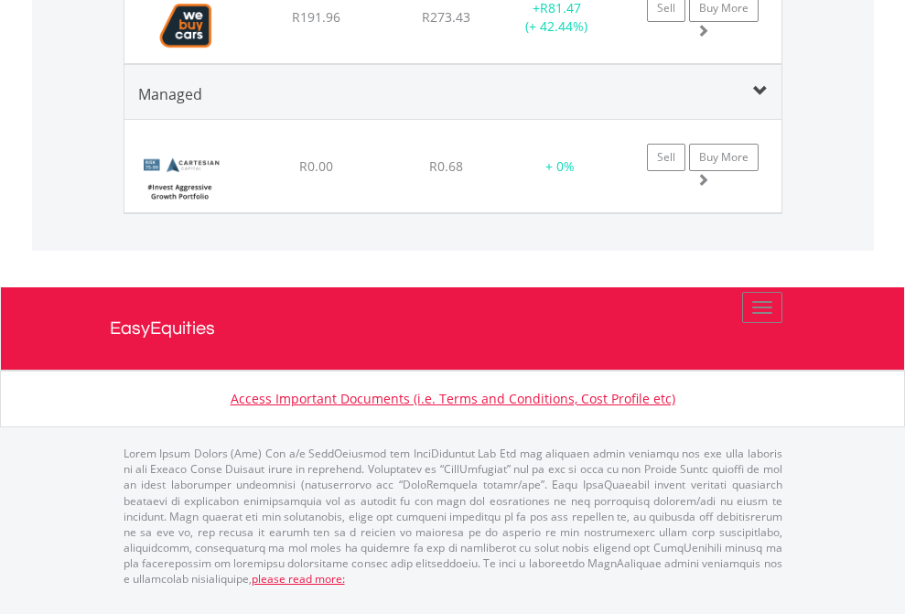 The image size is (905, 614). What do you see at coordinates (170, 94) in the screenshot?
I see `span: Managed` at bounding box center [170, 94].